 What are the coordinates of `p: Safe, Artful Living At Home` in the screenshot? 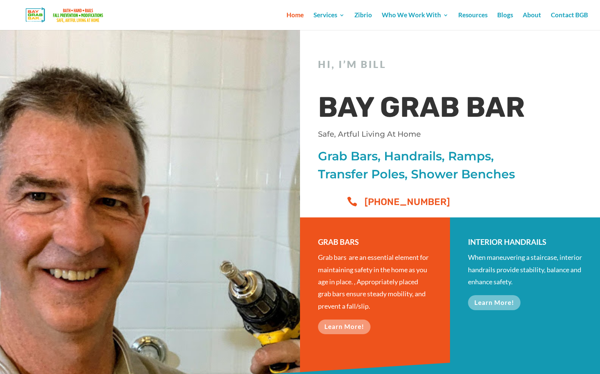 It's located at (431, 134).